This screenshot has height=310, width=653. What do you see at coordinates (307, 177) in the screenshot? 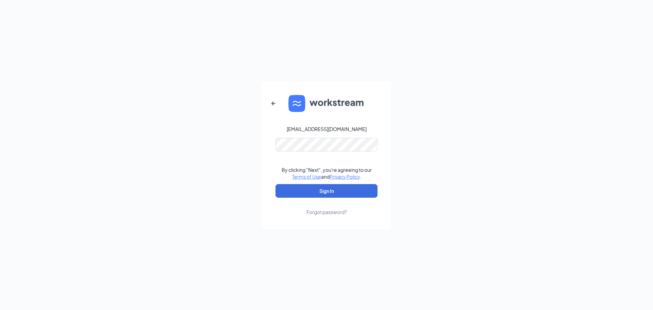
I see `a: Terms of Use` at bounding box center [307, 177].